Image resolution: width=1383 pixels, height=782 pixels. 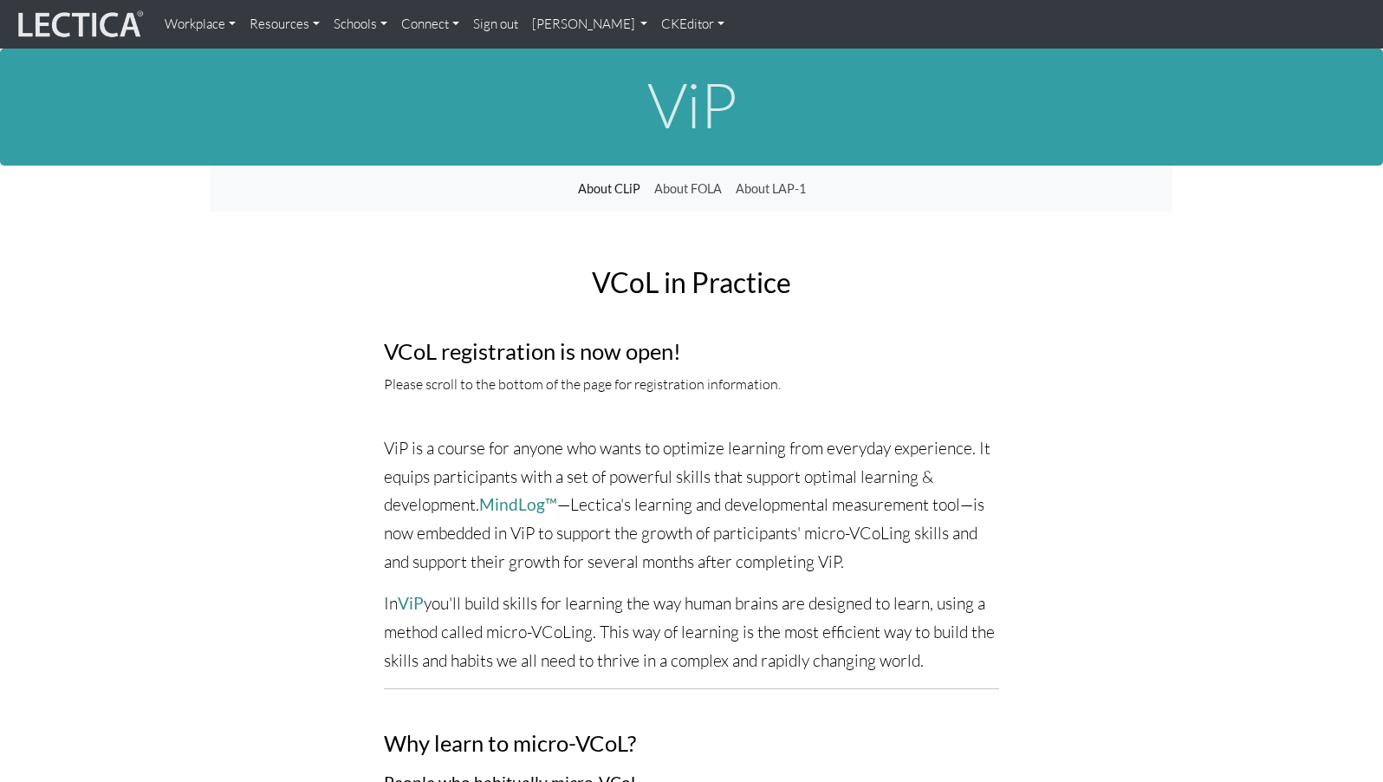 What do you see at coordinates (609, 189) in the screenshot?
I see `a: About CLiP` at bounding box center [609, 189].